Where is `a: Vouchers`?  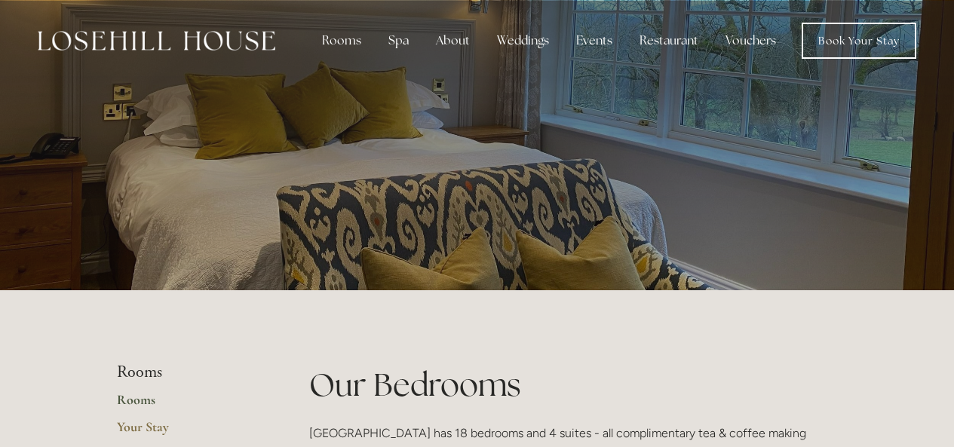
a: Vouchers is located at coordinates (750, 41).